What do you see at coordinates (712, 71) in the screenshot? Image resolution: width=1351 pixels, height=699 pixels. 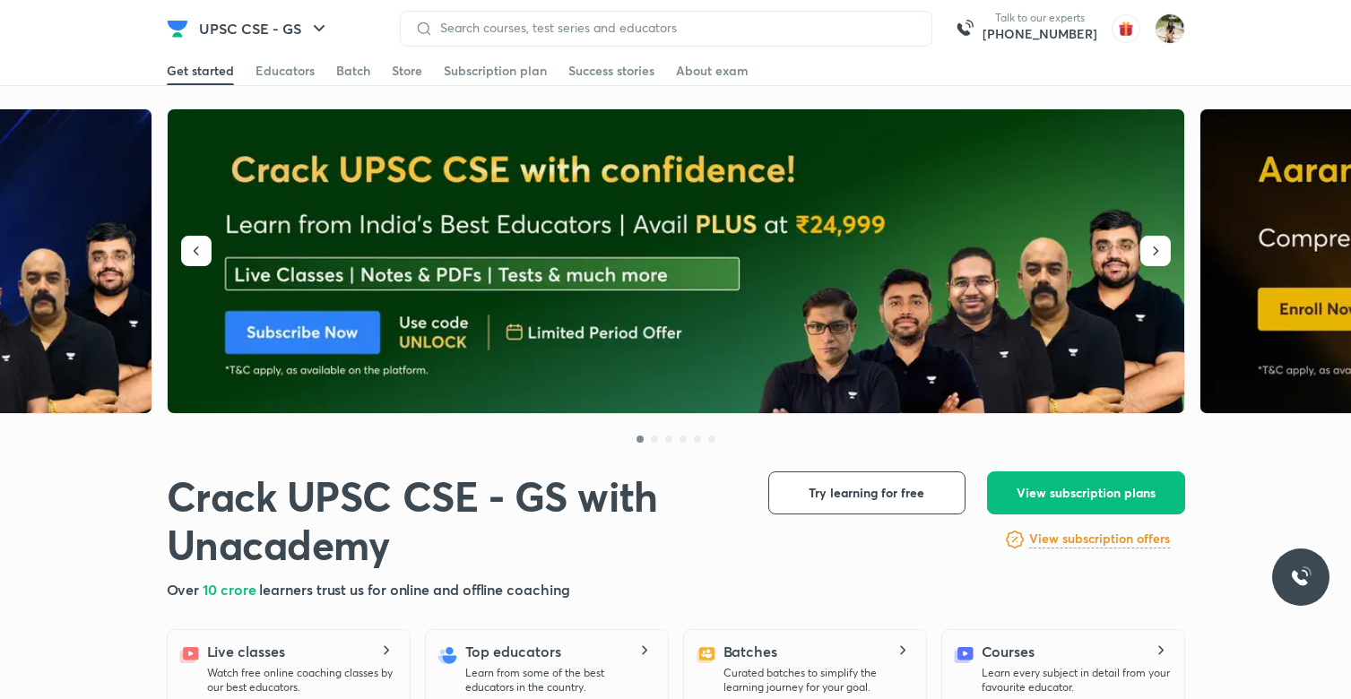 I see `a: About exam` at bounding box center [712, 71].